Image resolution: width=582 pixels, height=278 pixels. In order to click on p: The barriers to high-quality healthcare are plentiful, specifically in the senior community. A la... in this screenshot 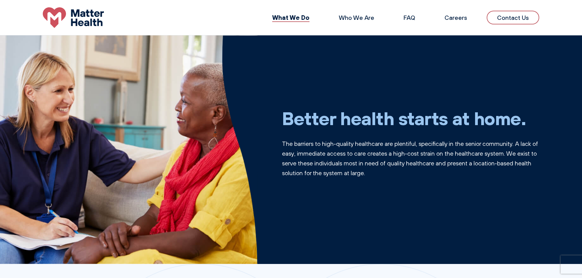, I will do `click(411, 159)`.